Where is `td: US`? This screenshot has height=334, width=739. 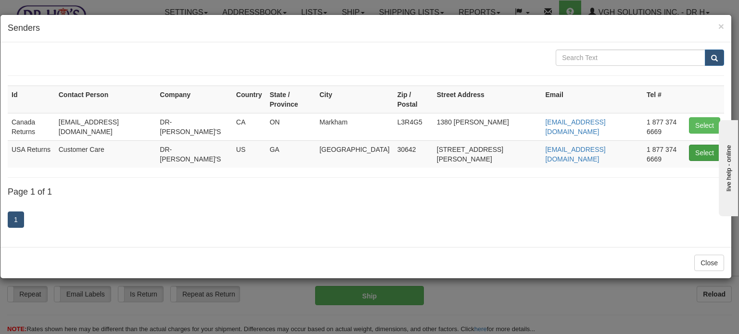
td: US is located at coordinates (249, 154).